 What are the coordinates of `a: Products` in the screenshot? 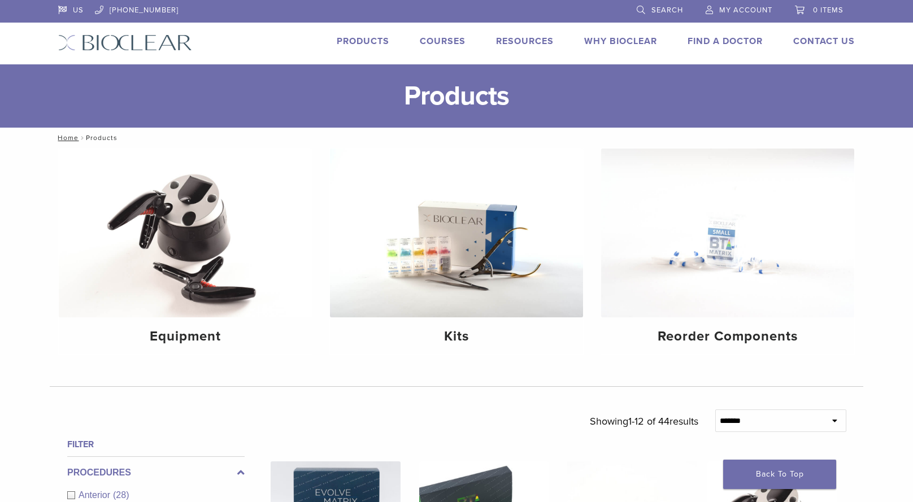 It's located at (363, 41).